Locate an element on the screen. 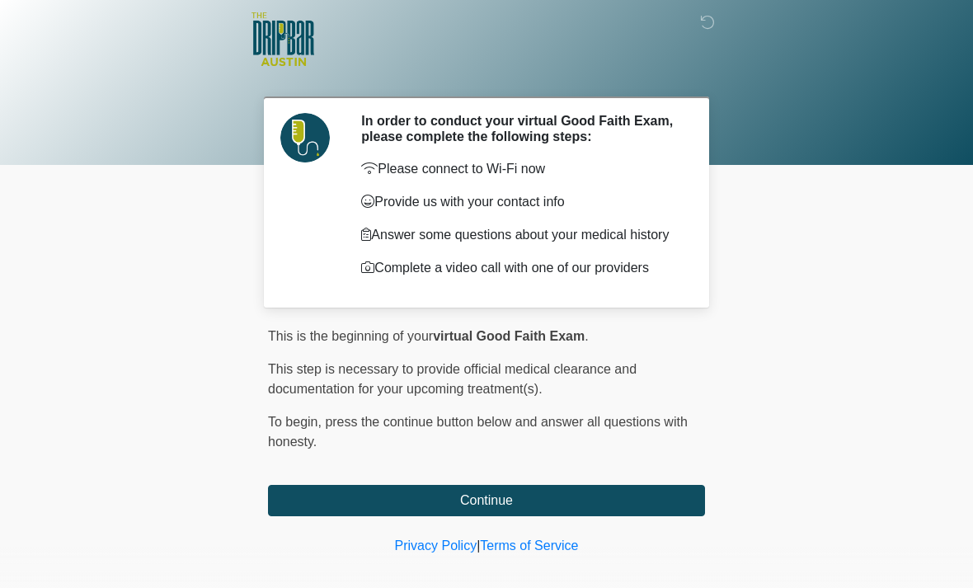 The height and width of the screenshot is (588, 973). button: Continue is located at coordinates (486, 500).